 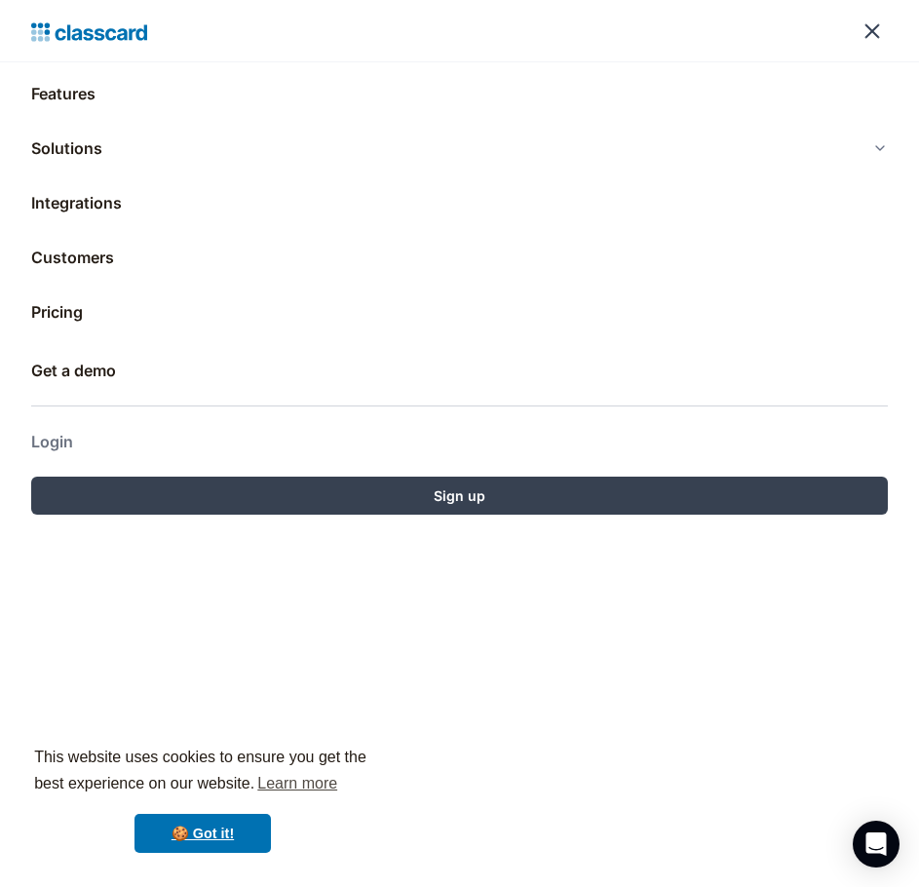 What do you see at coordinates (297, 783) in the screenshot?
I see `a: learn more about cookies` at bounding box center [297, 783].